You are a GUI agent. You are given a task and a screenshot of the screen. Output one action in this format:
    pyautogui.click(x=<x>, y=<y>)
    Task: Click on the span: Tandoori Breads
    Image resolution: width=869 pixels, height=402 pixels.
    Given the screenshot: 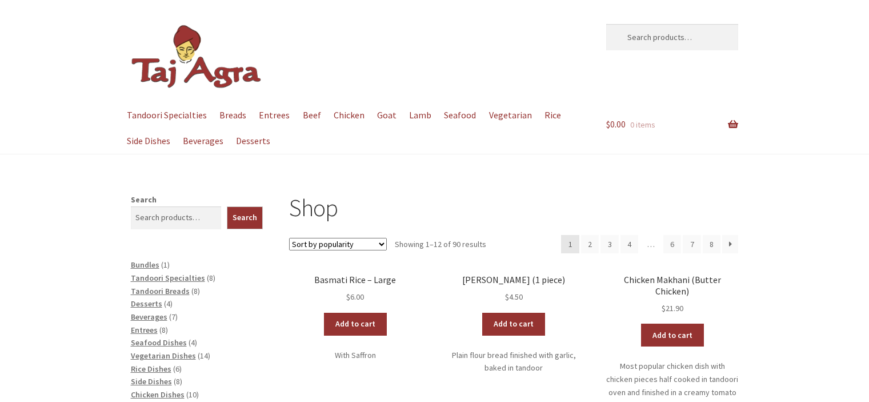 What is the action you would take?
    pyautogui.click(x=160, y=291)
    